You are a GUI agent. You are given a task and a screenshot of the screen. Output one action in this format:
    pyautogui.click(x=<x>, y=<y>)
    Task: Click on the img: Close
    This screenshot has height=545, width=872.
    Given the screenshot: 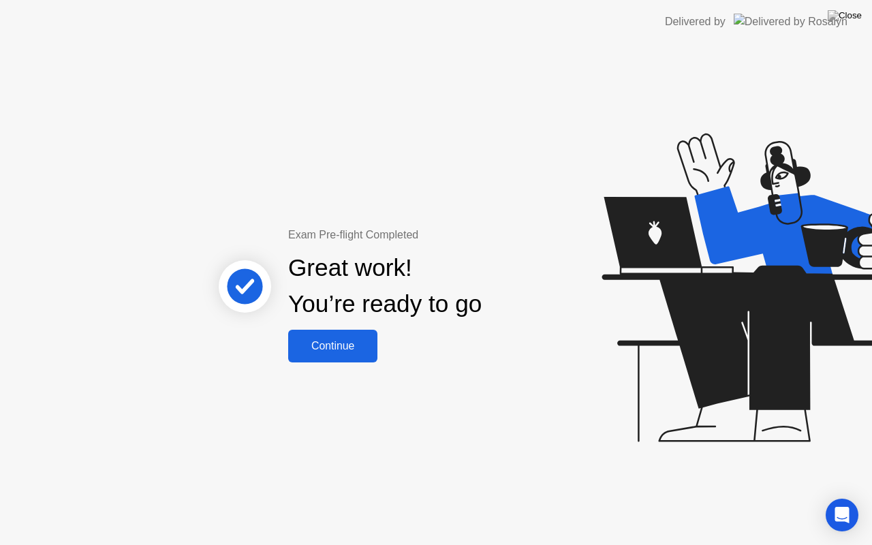 What is the action you would take?
    pyautogui.click(x=844, y=16)
    